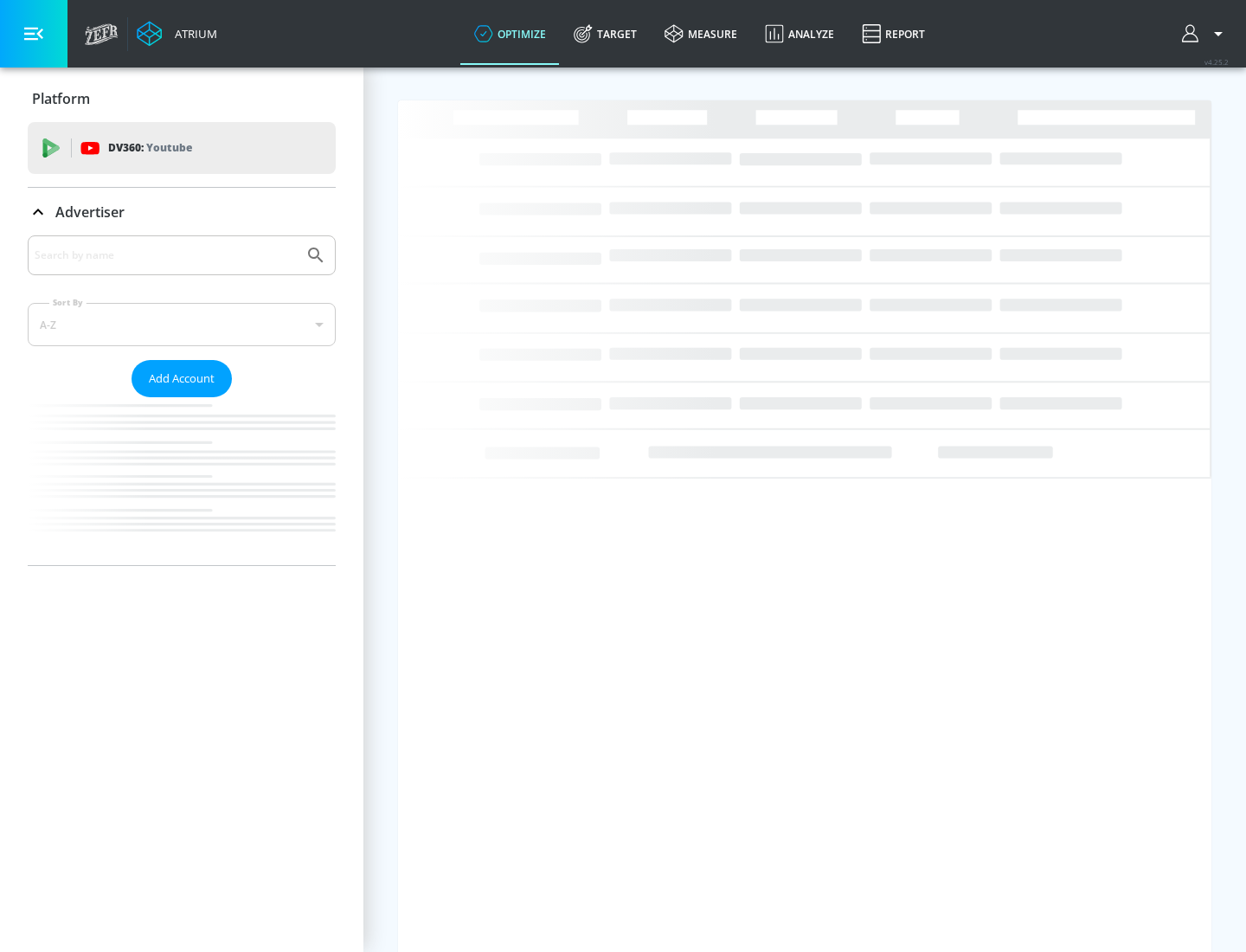  Describe the element at coordinates (182, 378) in the screenshot. I see `button: Add Account` at that location.